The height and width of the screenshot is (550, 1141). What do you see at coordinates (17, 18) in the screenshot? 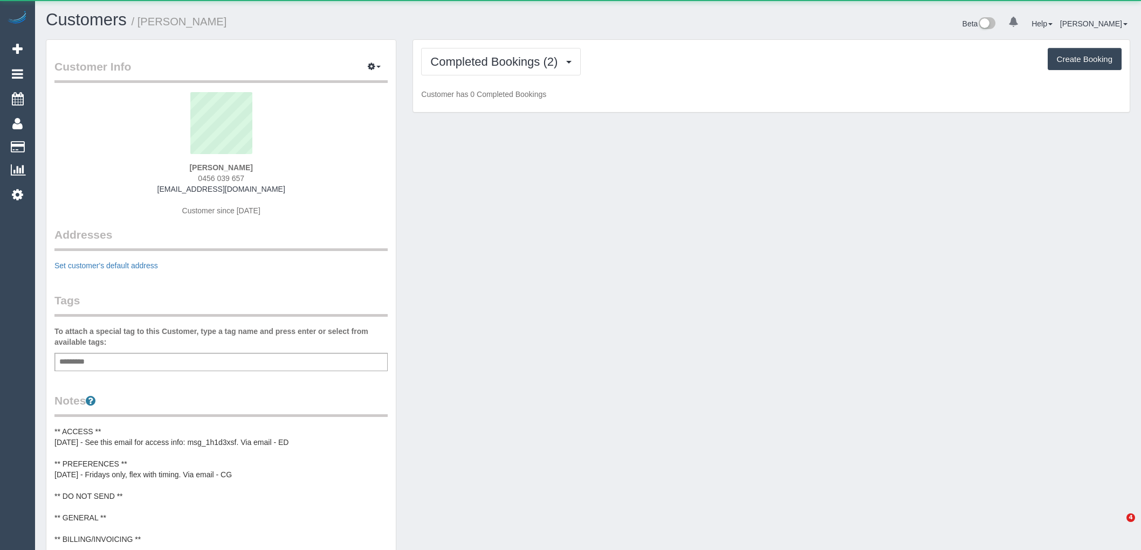
I see `img: Automaid Logo` at bounding box center [17, 18].